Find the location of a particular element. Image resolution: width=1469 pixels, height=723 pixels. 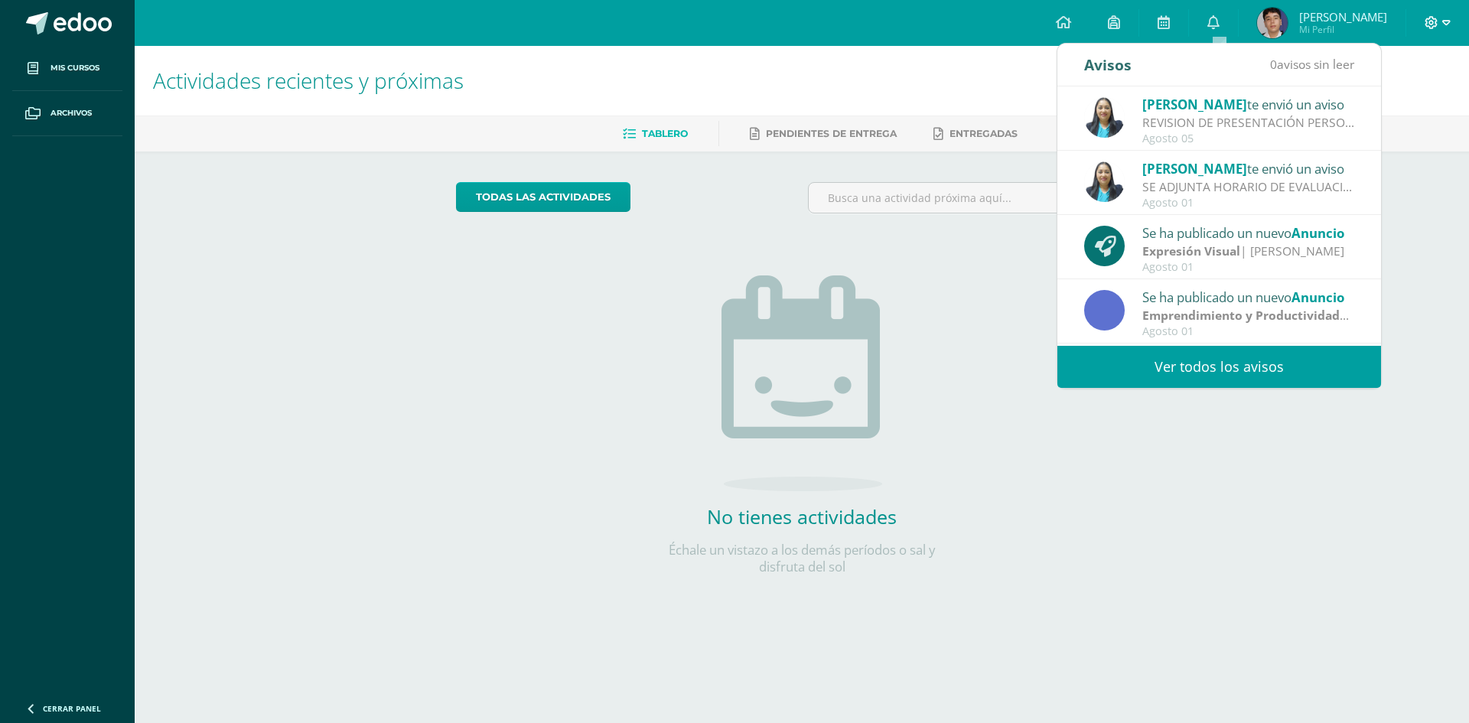

a: Ver todos los avisos is located at coordinates (1219, 367).